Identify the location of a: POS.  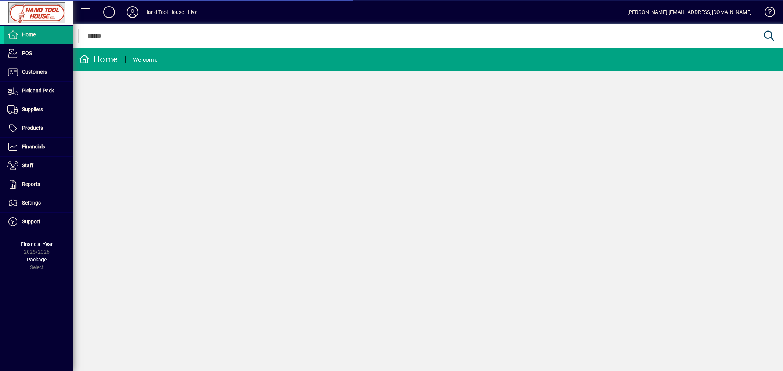
(39, 54).